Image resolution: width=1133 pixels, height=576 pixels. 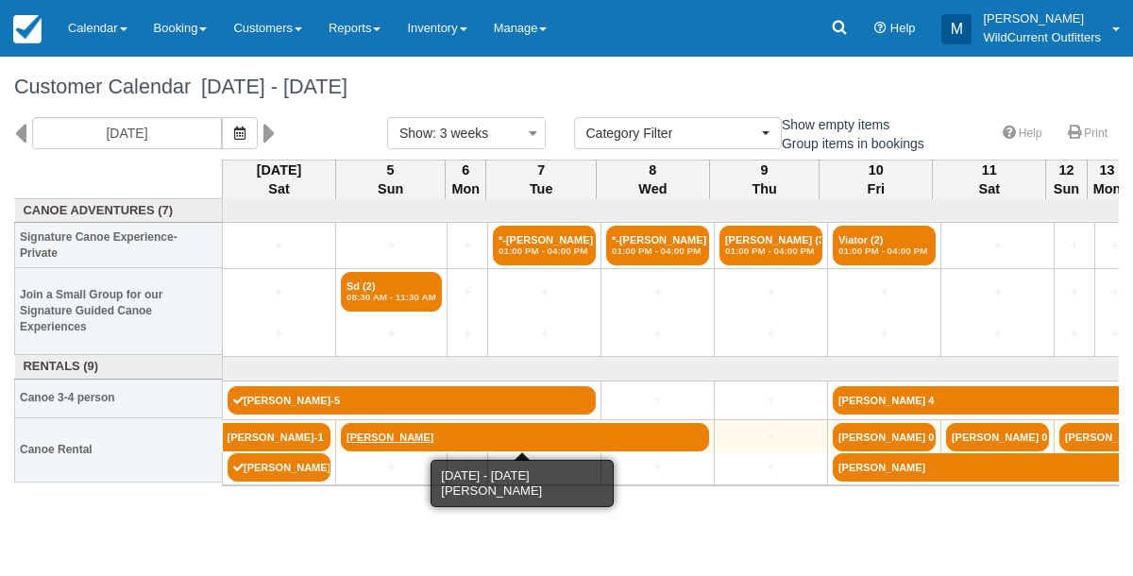 What do you see at coordinates (391, 292) in the screenshot?
I see `a: Sd (2)08:30 AM - 11:30 AM` at bounding box center [391, 292].